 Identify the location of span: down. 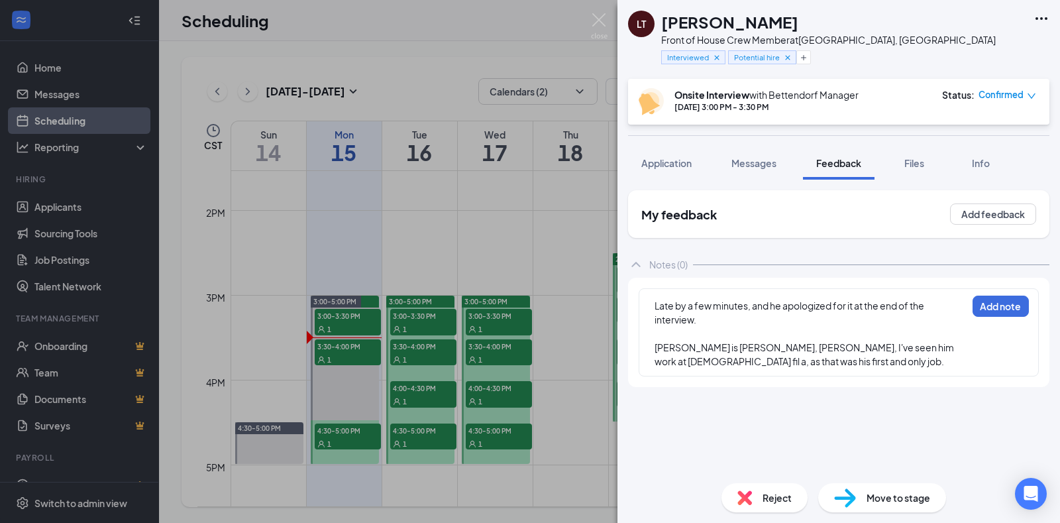
(1031, 96).